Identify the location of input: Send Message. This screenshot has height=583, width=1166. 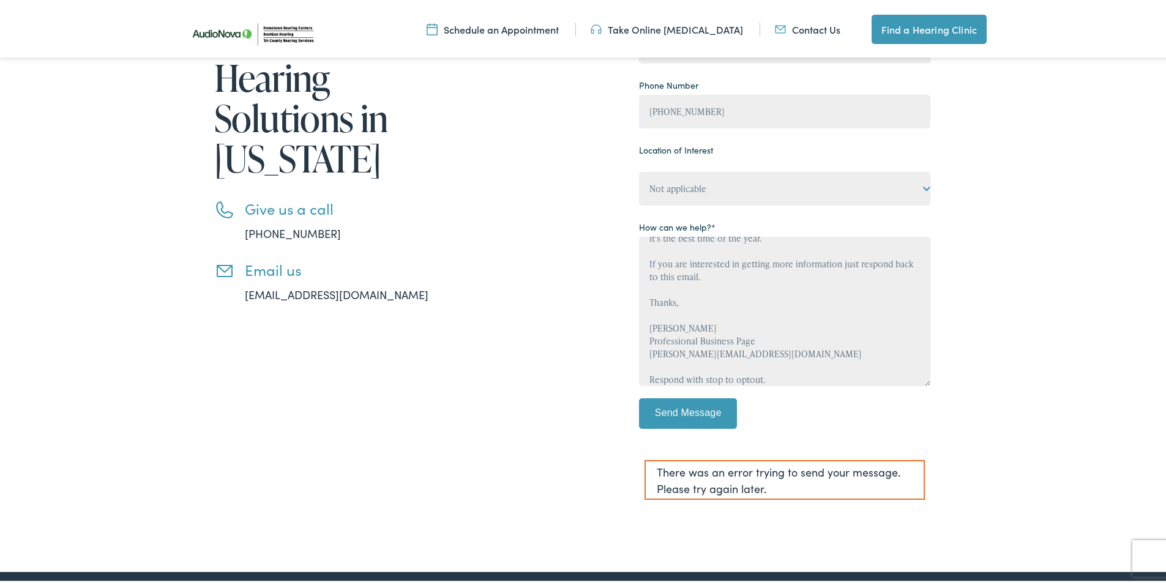
(688, 411).